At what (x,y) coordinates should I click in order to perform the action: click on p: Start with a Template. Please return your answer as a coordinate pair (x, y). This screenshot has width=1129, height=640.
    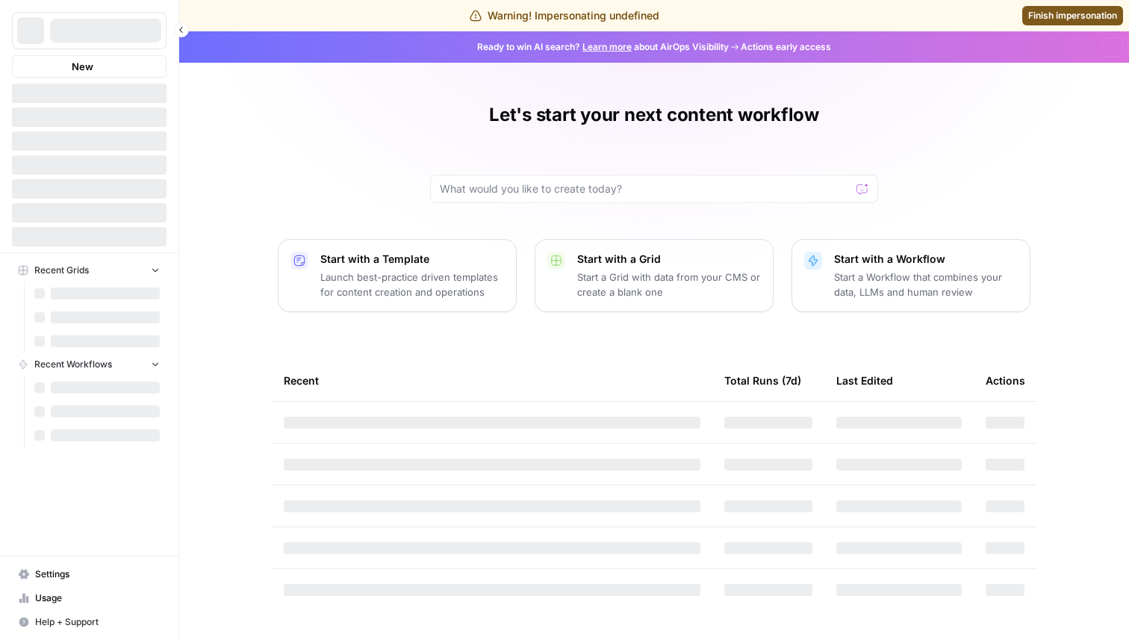
    Looking at the image, I should click on (412, 259).